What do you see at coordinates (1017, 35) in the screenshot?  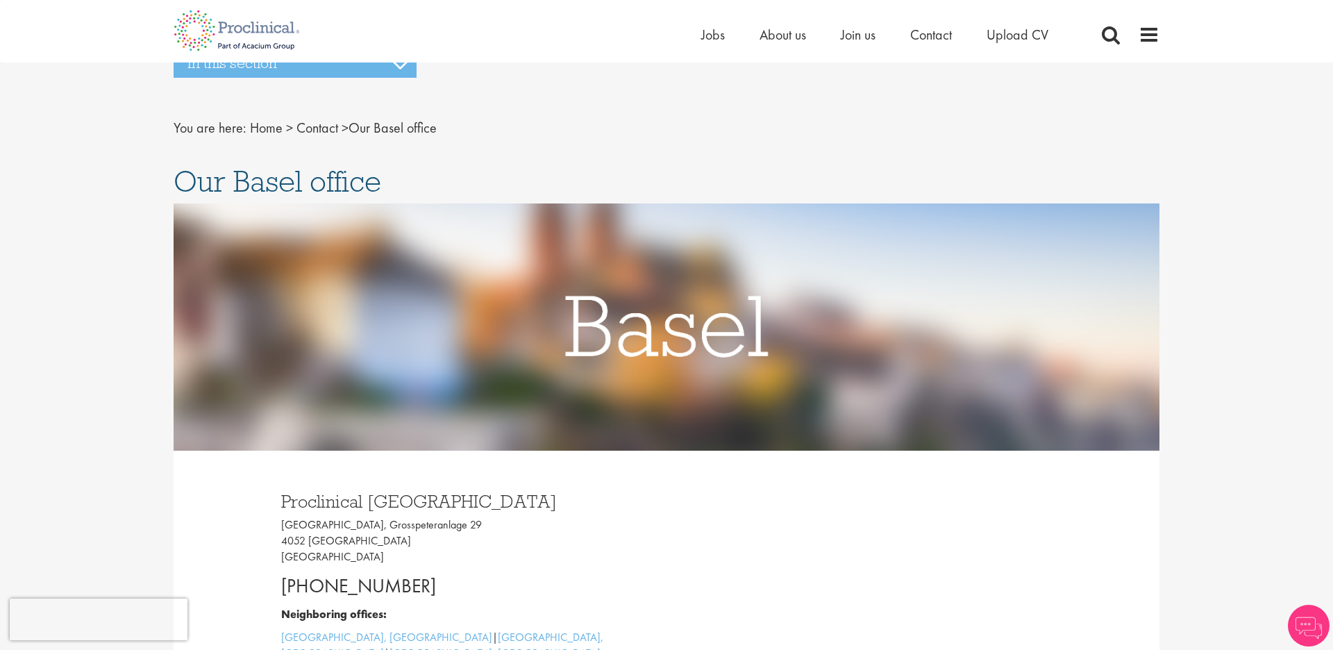 I see `span: Upload CV` at bounding box center [1017, 35].